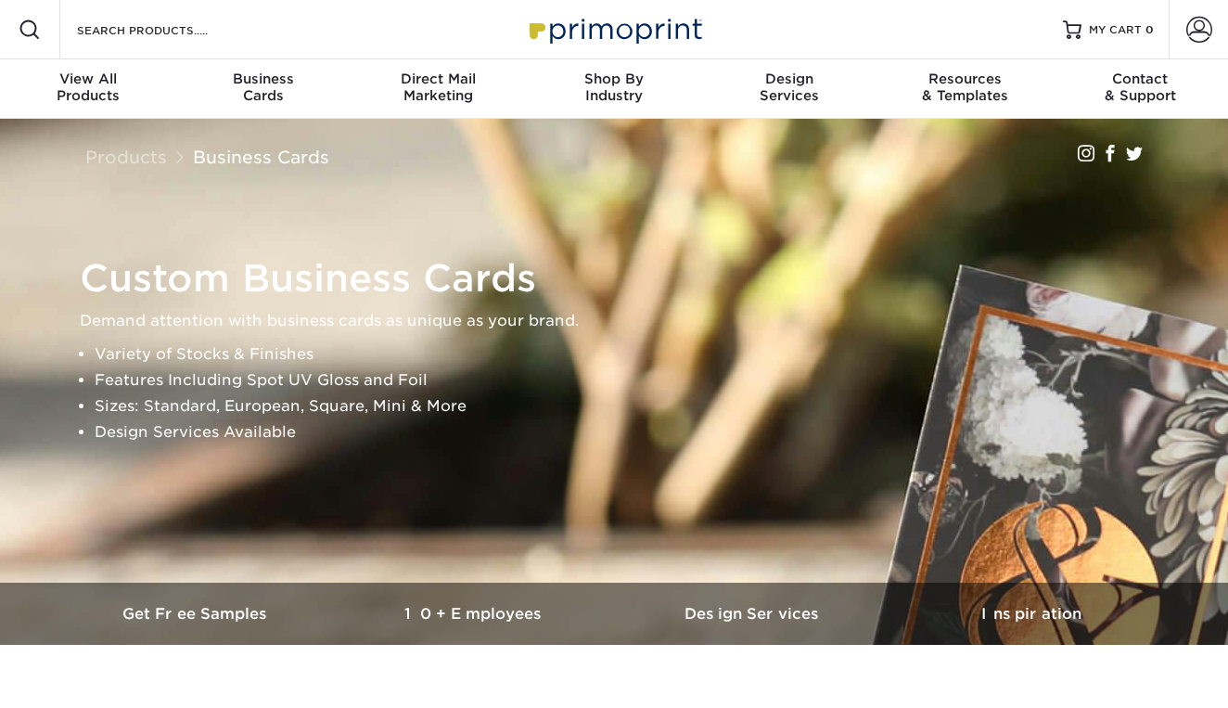 This screenshot has height=708, width=1228. Describe the element at coordinates (262, 87) in the screenshot. I see `div: Cards` at that location.